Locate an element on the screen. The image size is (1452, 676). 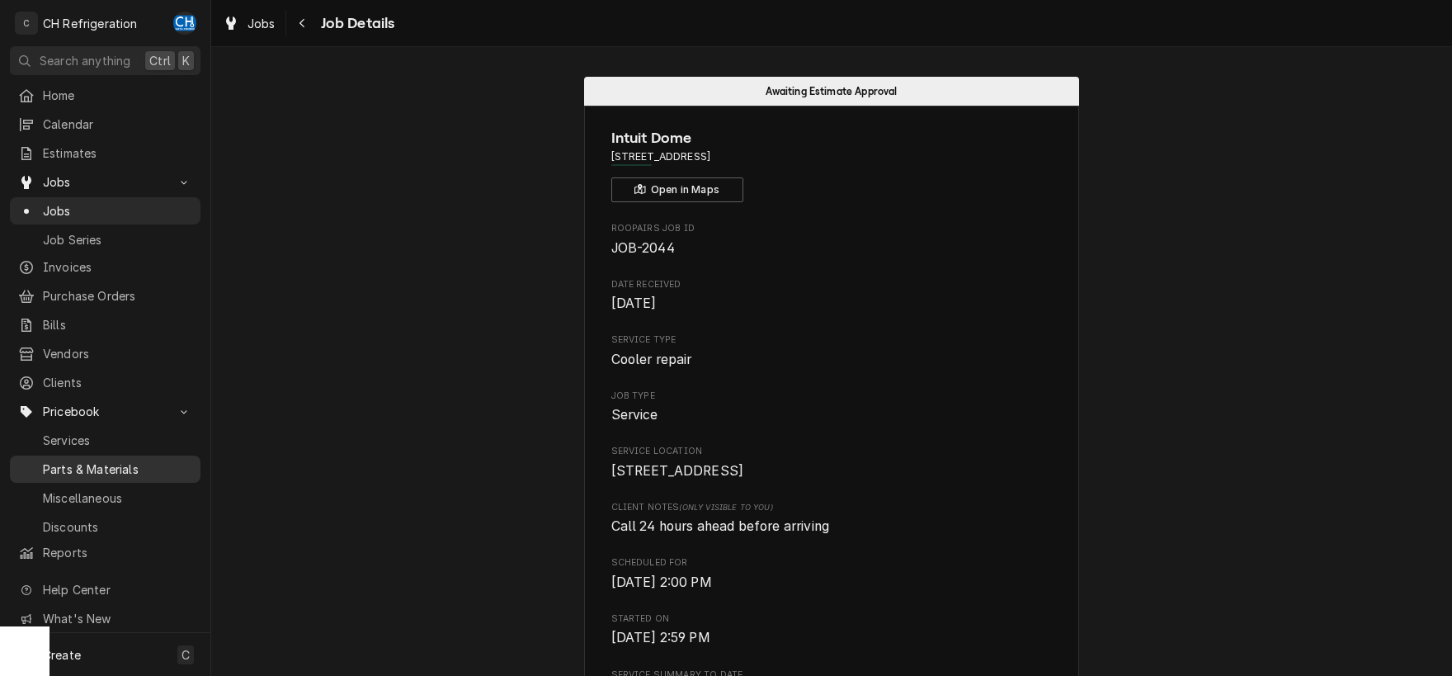
span: Cooler repair is located at coordinates (652, 359).